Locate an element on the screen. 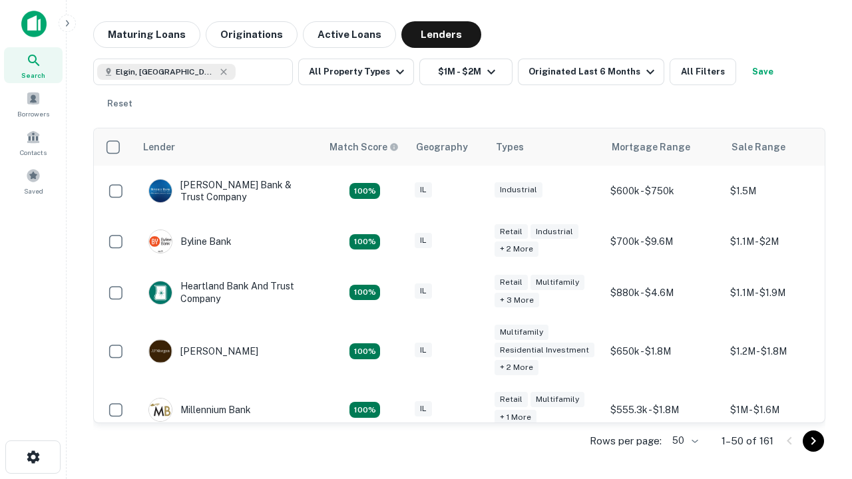 Image resolution: width=852 pixels, height=479 pixels. div: Types is located at coordinates (510, 147).